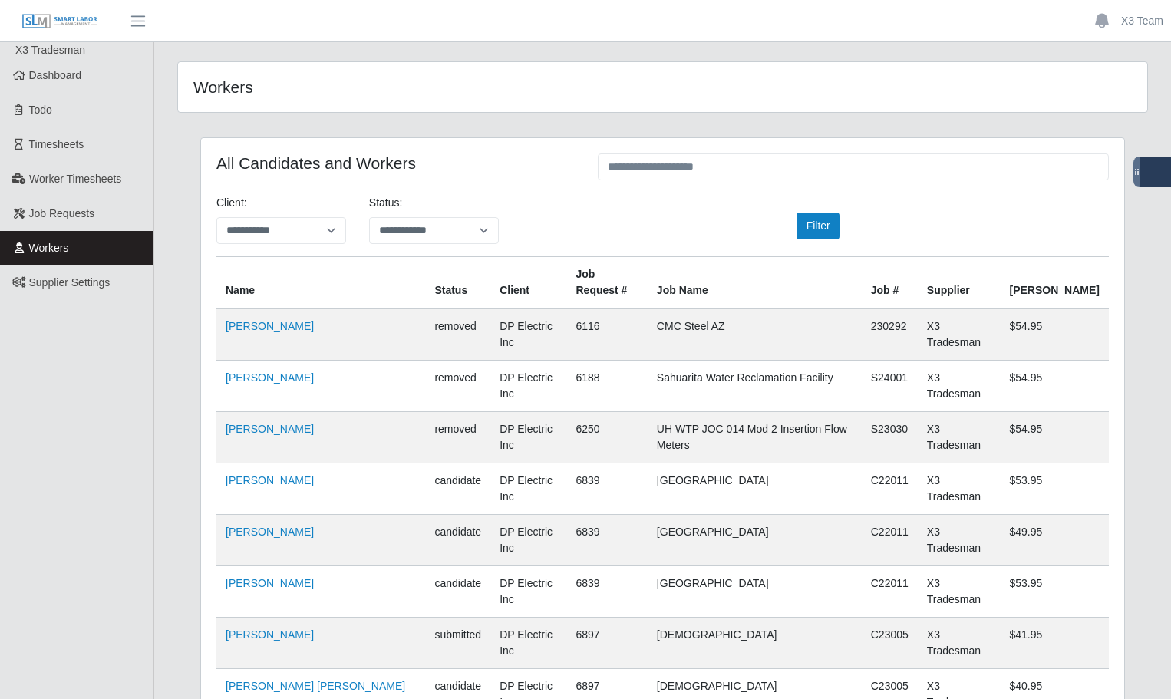 The width and height of the screenshot is (1171, 699). I want to click on img: SLM Logo, so click(60, 21).